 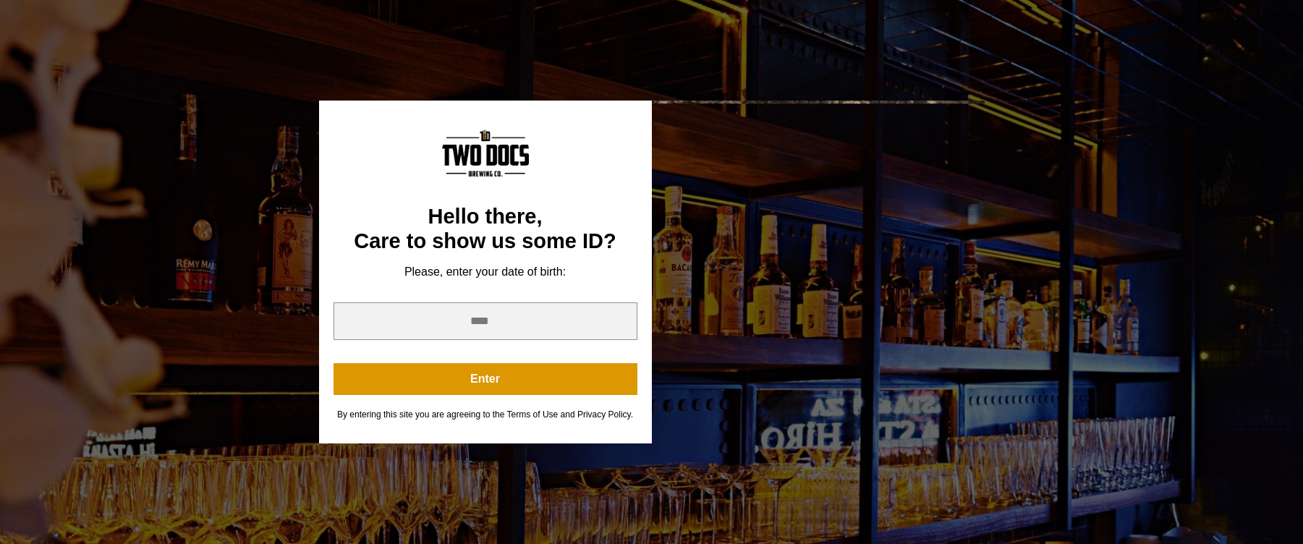 I want to click on div: Please, enter your date of birth:, so click(x=485, y=272).